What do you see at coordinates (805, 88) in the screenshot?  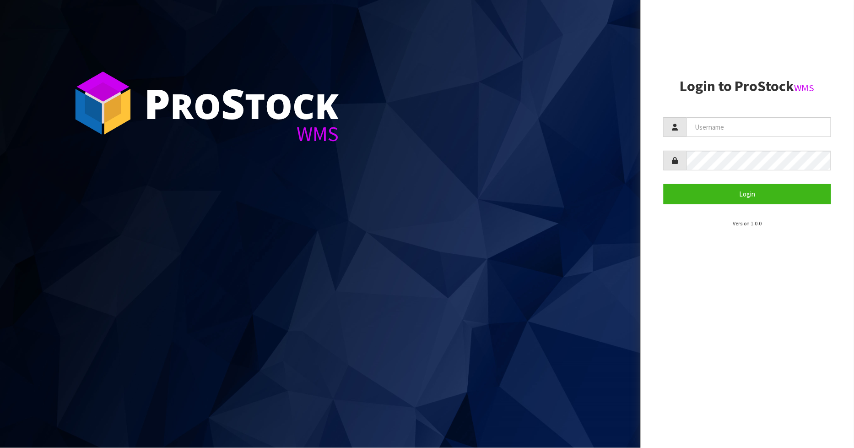 I see `small: WMS` at bounding box center [805, 88].